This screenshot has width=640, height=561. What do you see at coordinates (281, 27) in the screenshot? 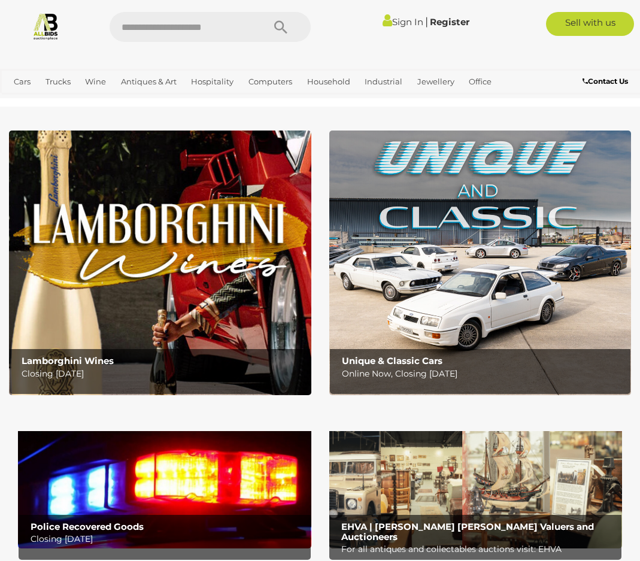
I see `button: Search` at bounding box center [281, 27].